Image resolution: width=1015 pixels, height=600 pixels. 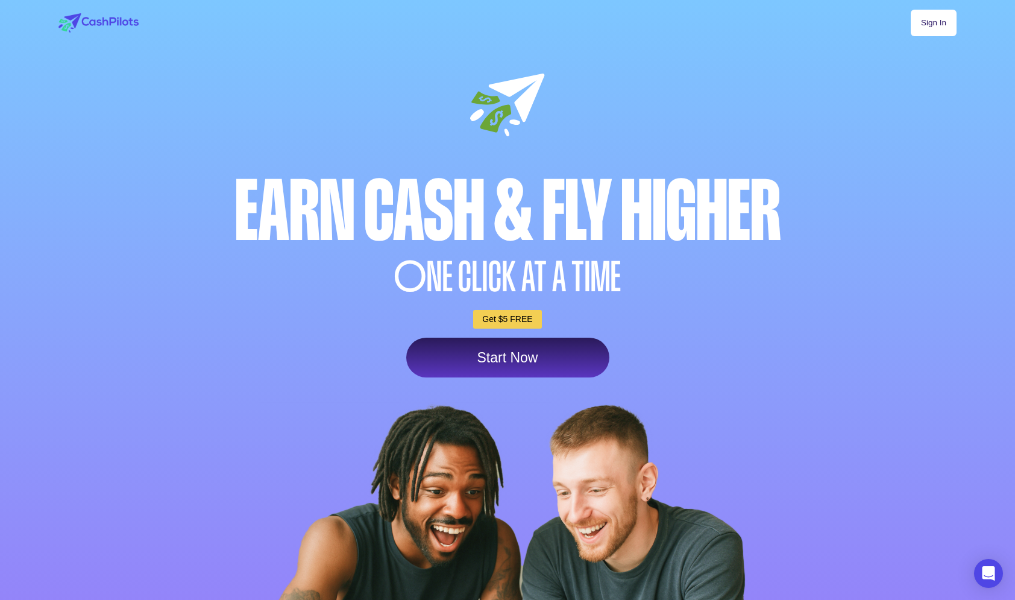 What do you see at coordinates (507, 357) in the screenshot?
I see `a: Start Now` at bounding box center [507, 357].